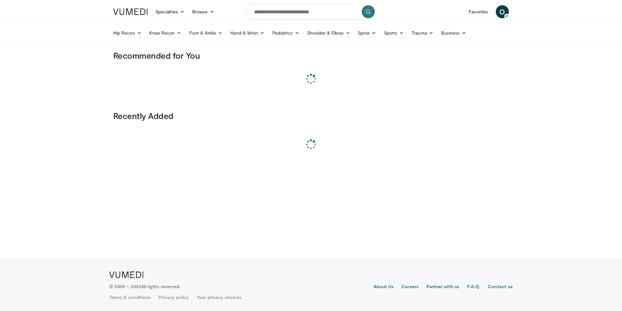 This screenshot has height=311, width=622. Describe the element at coordinates (160, 286) in the screenshot. I see `span: All rights reserved` at that location.